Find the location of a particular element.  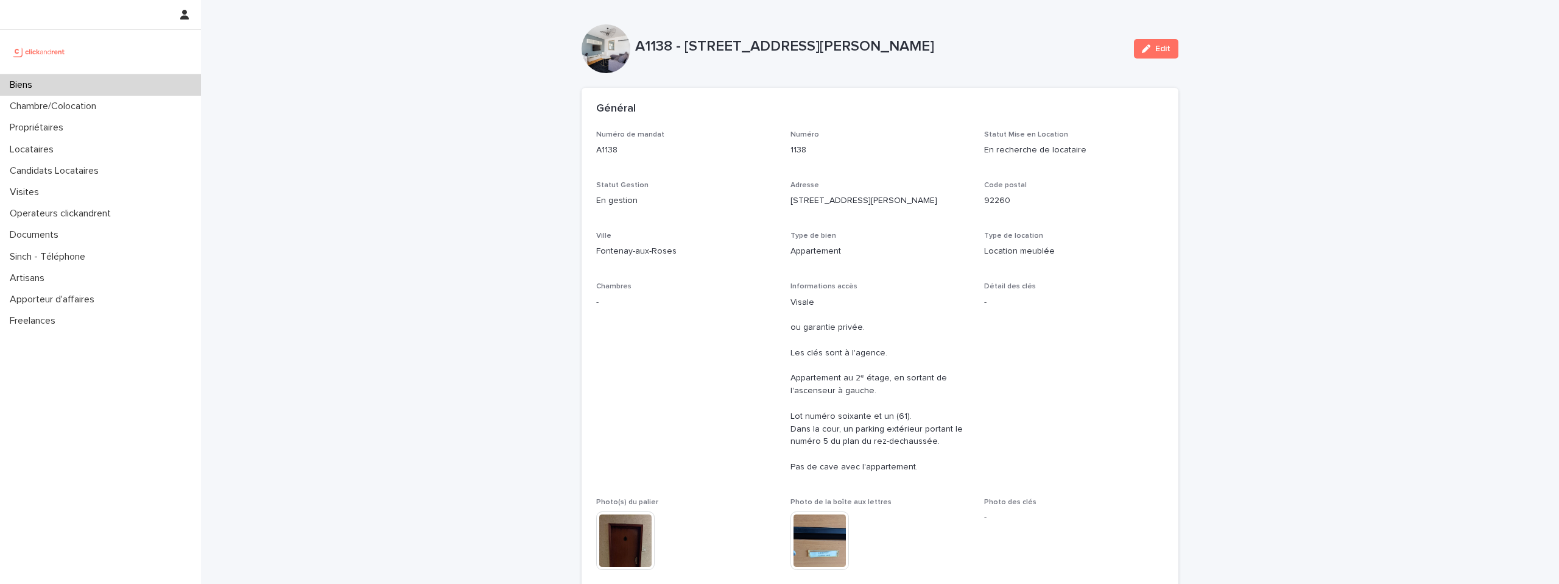

p: Location meublée is located at coordinates (1074, 251).